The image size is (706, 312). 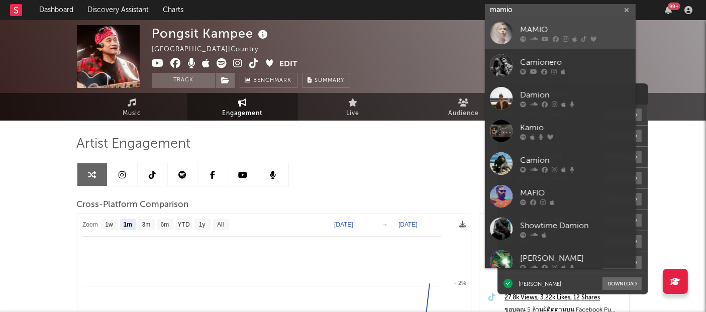 What do you see at coordinates (560, 33) in the screenshot?
I see `a: MAMIO` at bounding box center [560, 33].